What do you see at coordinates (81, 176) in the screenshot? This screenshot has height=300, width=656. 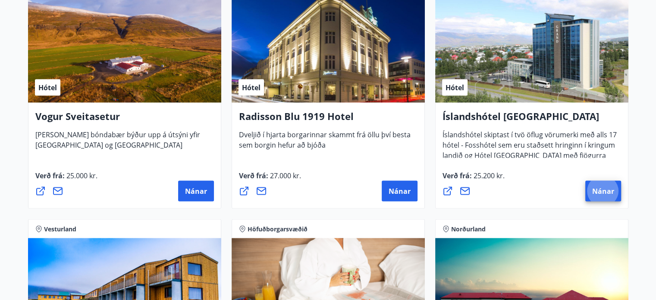 I see `span: 25.000 kr.` at bounding box center [81, 176].